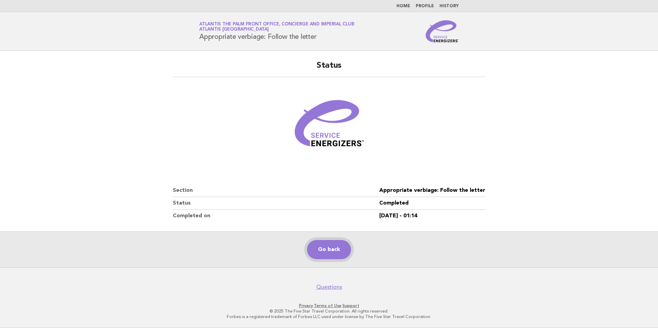 The height and width of the screenshot is (328, 658). What do you see at coordinates (276, 216) in the screenshot?
I see `dt: Completed on` at bounding box center [276, 216].